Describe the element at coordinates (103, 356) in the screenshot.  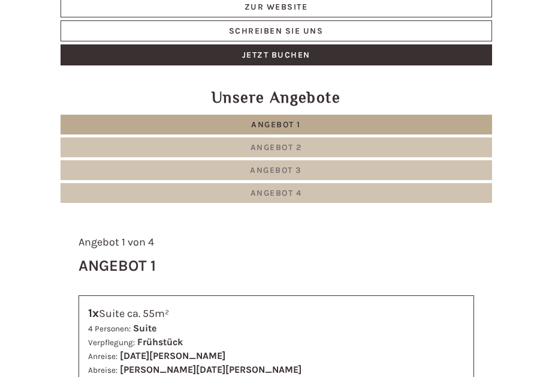
I see `small: Anreise:` at that location.